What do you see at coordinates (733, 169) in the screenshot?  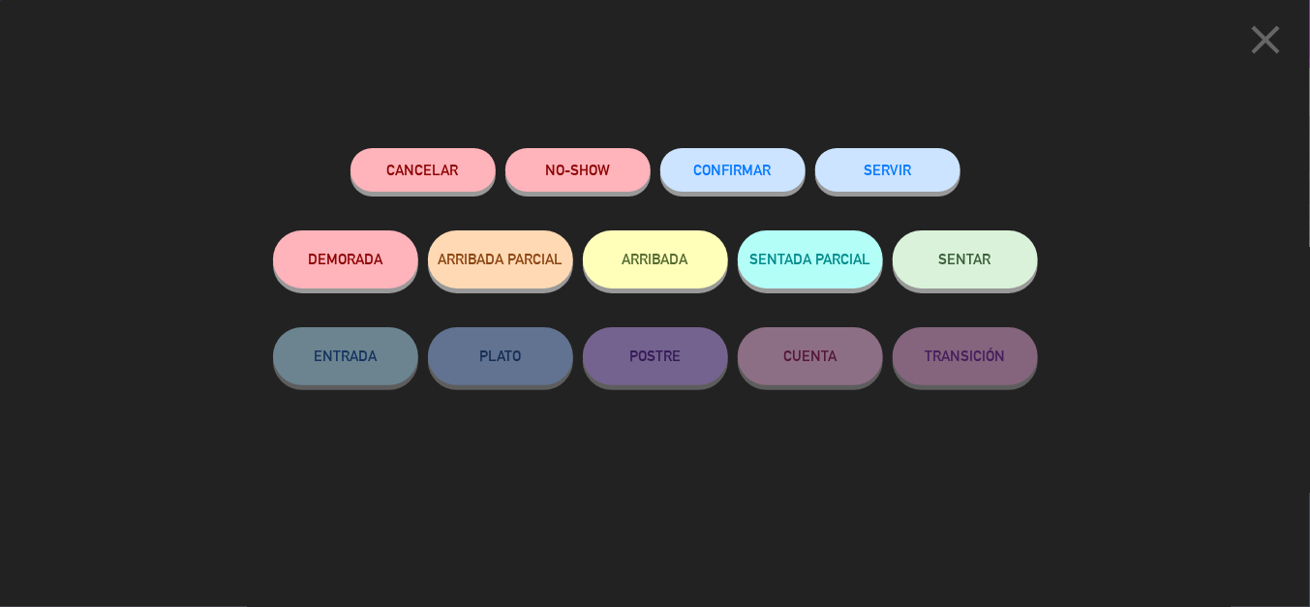 I see `span: CONFIRMAR` at bounding box center [733, 169].